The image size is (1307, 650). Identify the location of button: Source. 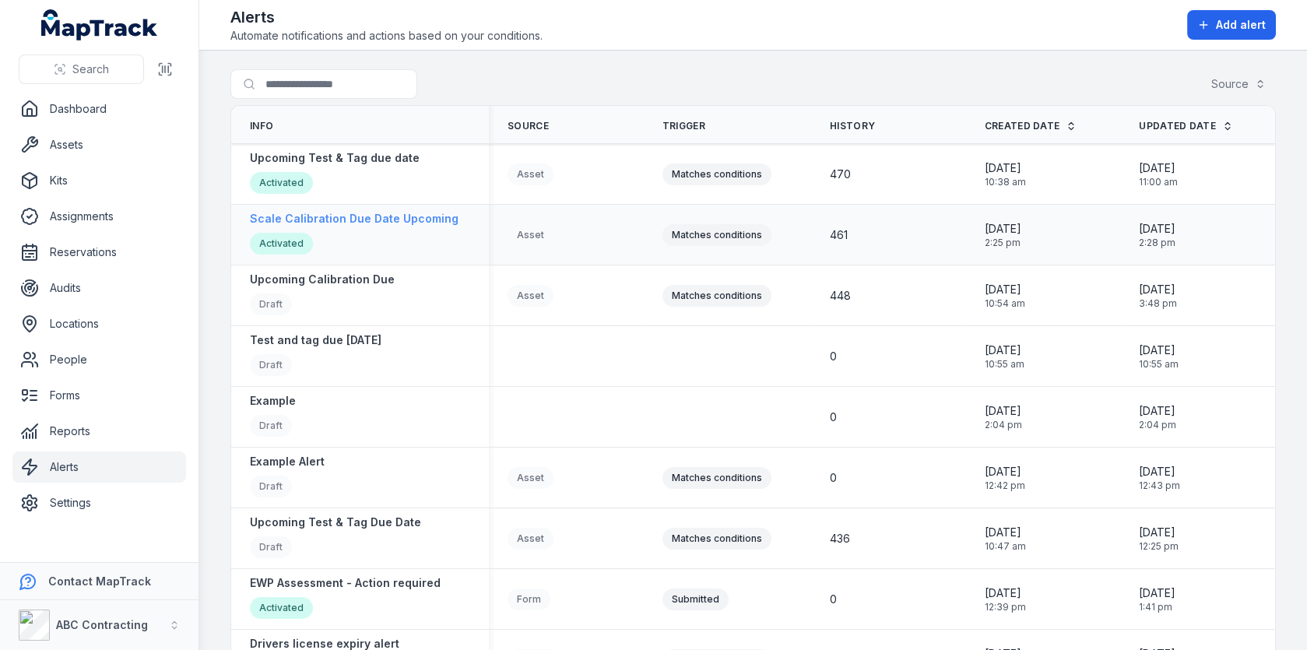
(1239, 84).